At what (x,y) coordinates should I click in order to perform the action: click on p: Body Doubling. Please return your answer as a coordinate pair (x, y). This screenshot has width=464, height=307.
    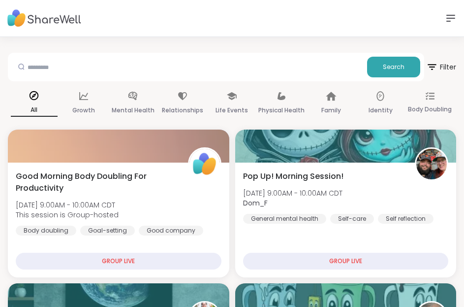
    Looking at the image, I should click on (430, 109).